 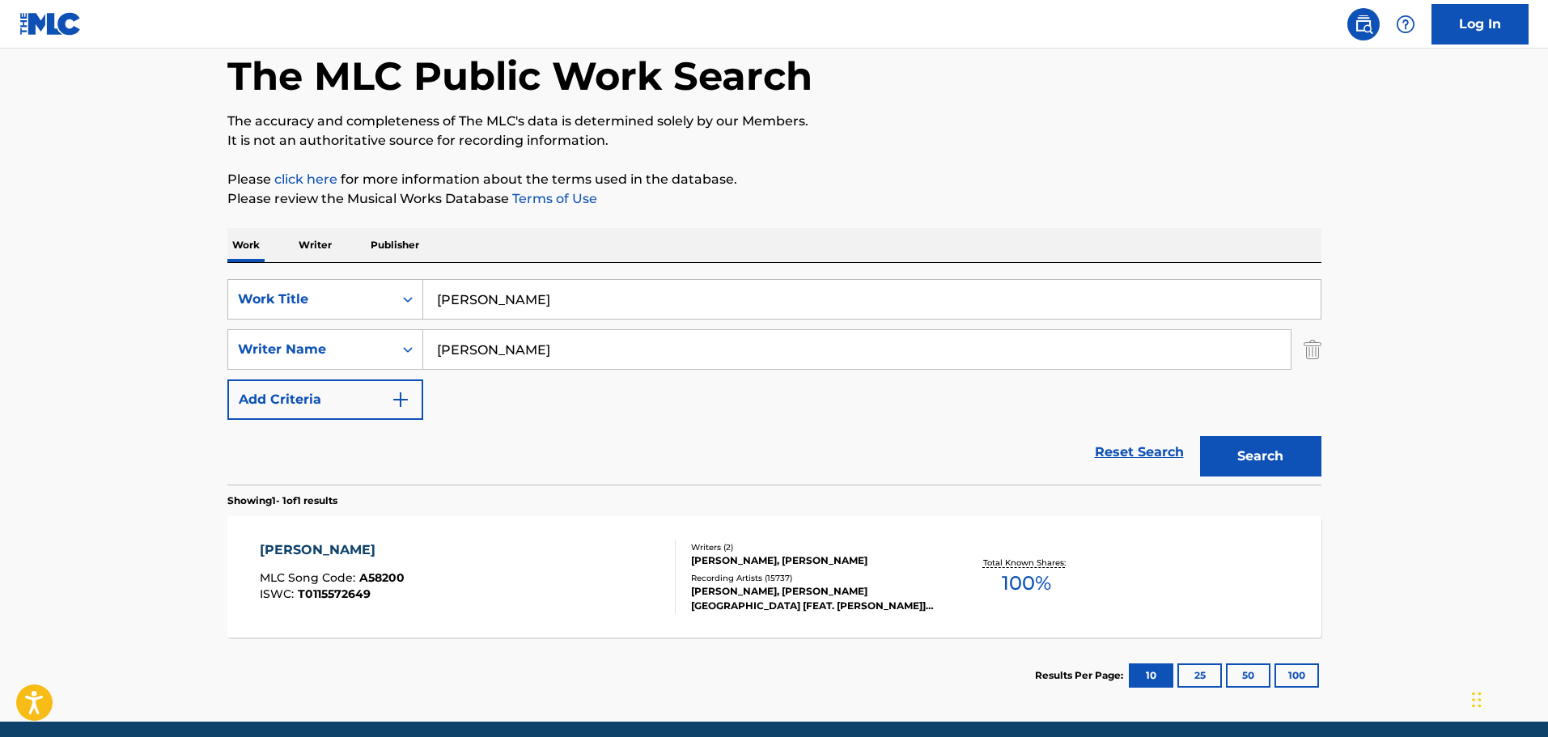 What do you see at coordinates (306, 179) in the screenshot?
I see `a: click here` at bounding box center [306, 179].